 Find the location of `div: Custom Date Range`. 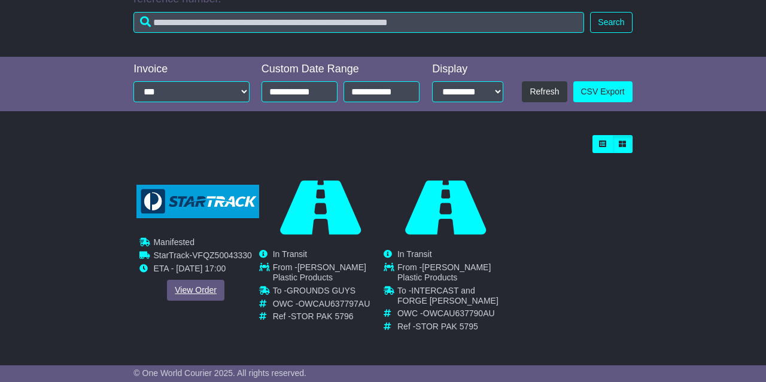

div: Custom Date Range is located at coordinates (341, 69).